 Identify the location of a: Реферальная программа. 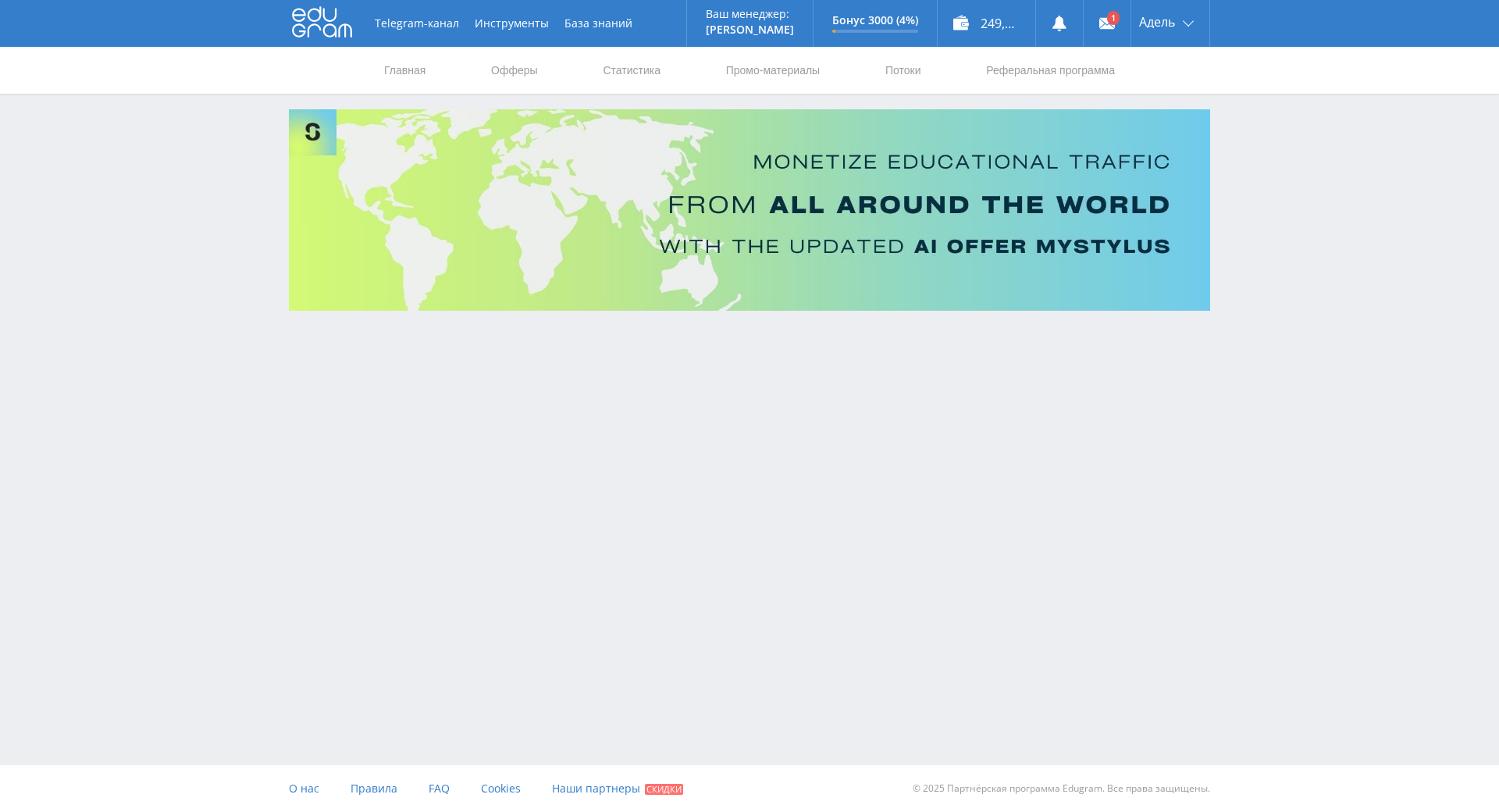
(1050, 70).